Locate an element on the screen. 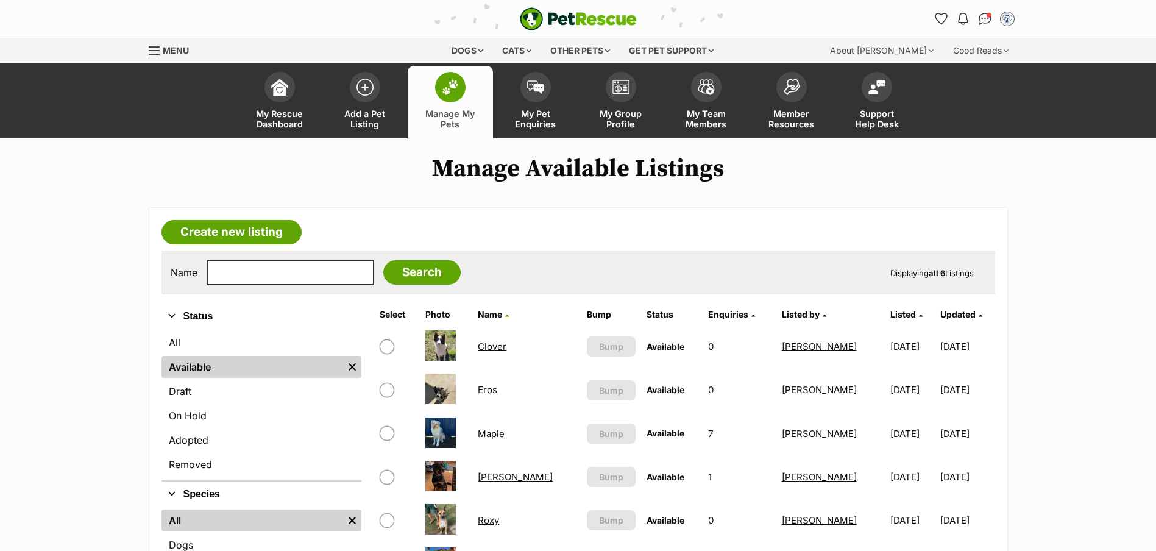 This screenshot has width=1156, height=551. img: help-desk-icon-fdf02630f3aa405de69fd3d07c3f3aa587a6932b1a1747fa1d2bba05be0121f9.svg is located at coordinates (877, 87).